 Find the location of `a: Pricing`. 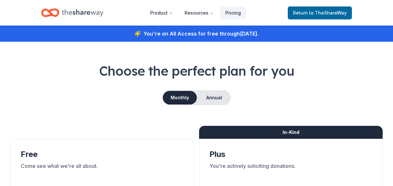

a: Pricing is located at coordinates (233, 13).